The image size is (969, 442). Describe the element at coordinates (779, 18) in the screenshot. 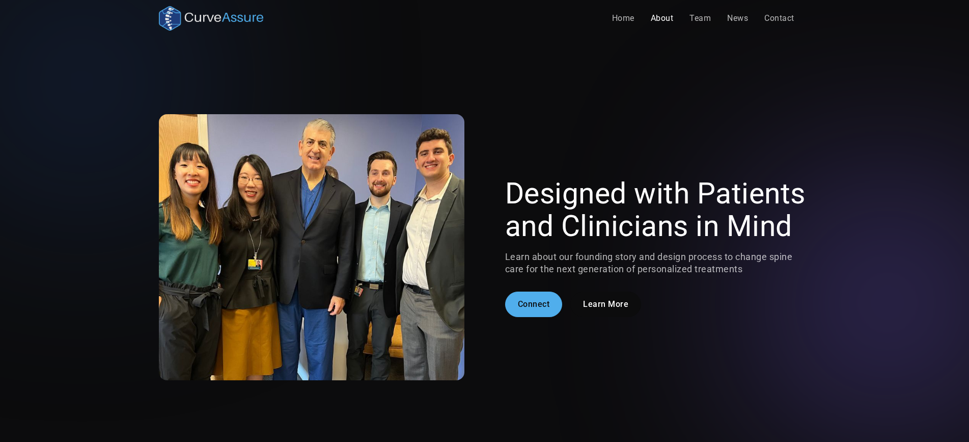

I see `a: Contact` at that location.